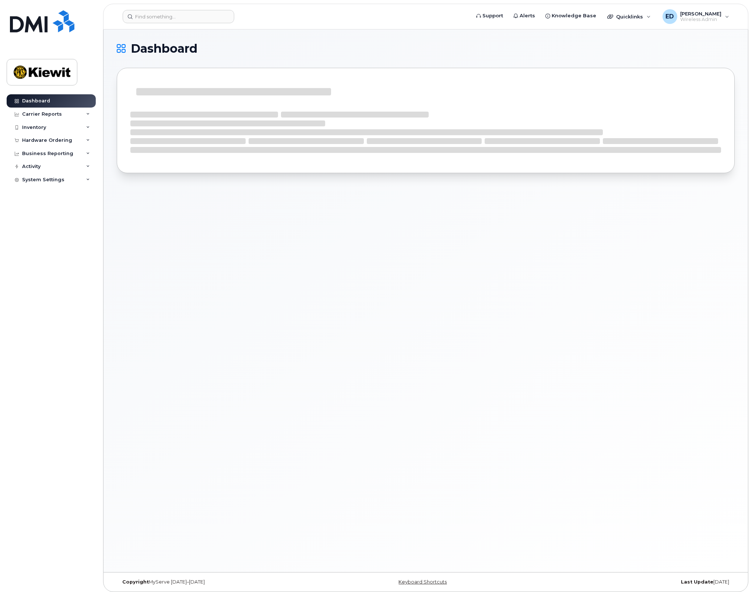  Describe the element at coordinates (164, 49) in the screenshot. I see `span: Dashboard` at that location.